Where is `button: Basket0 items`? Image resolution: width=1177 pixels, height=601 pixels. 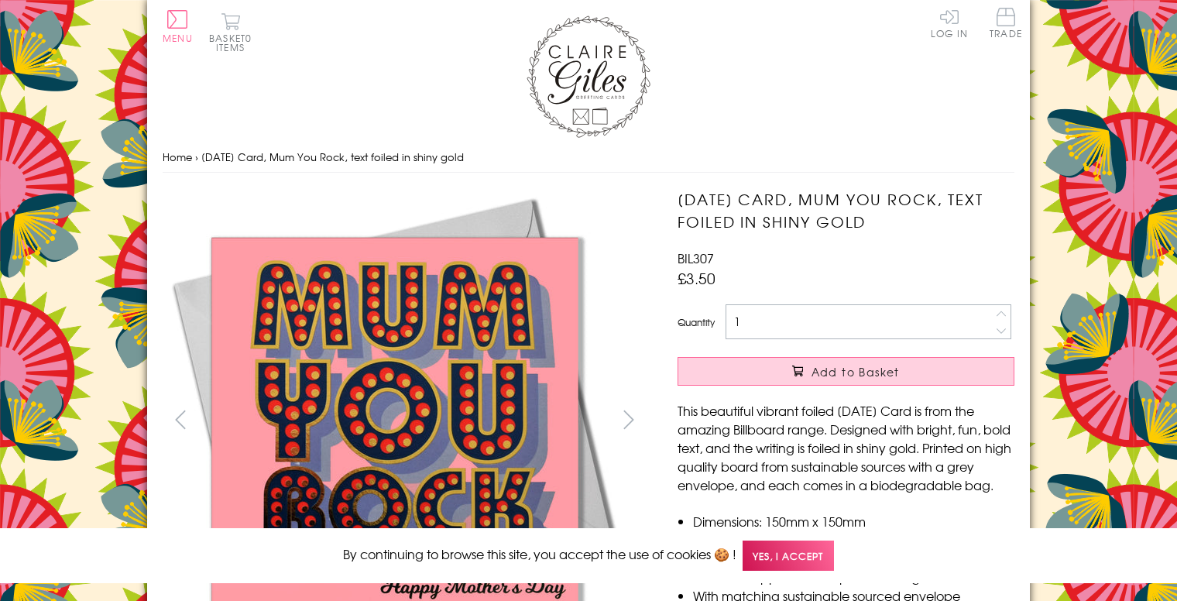 button: Basket0 items is located at coordinates (230, 32).